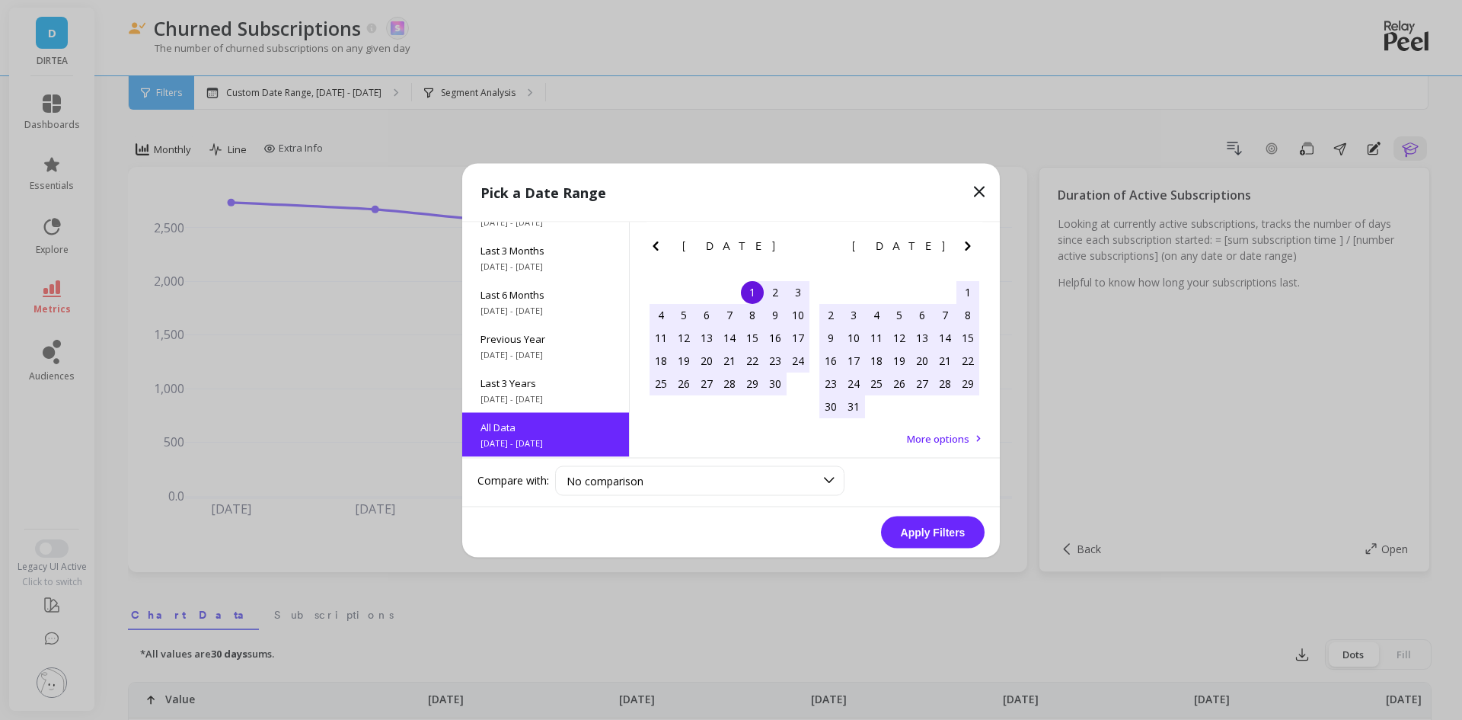 The image size is (1462, 720). Describe the element at coordinates (877, 315) in the screenshot. I see `div: Choose Tuesday, July 4th, 2017` at that location.